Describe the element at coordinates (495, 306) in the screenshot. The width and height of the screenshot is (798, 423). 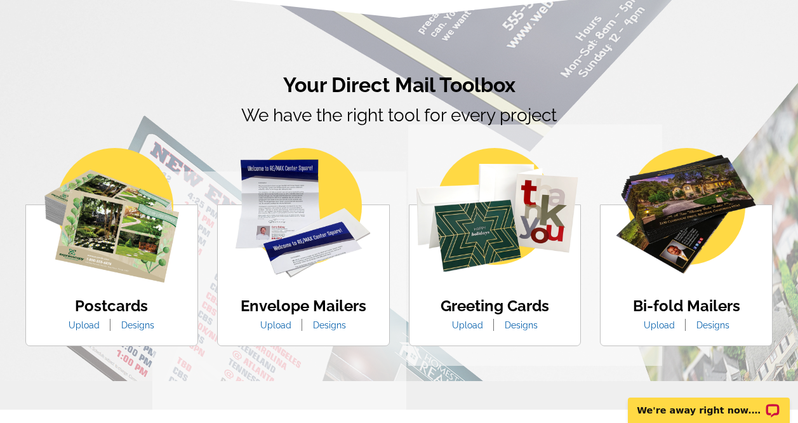
I see `h4: Greeting Cards` at that location.